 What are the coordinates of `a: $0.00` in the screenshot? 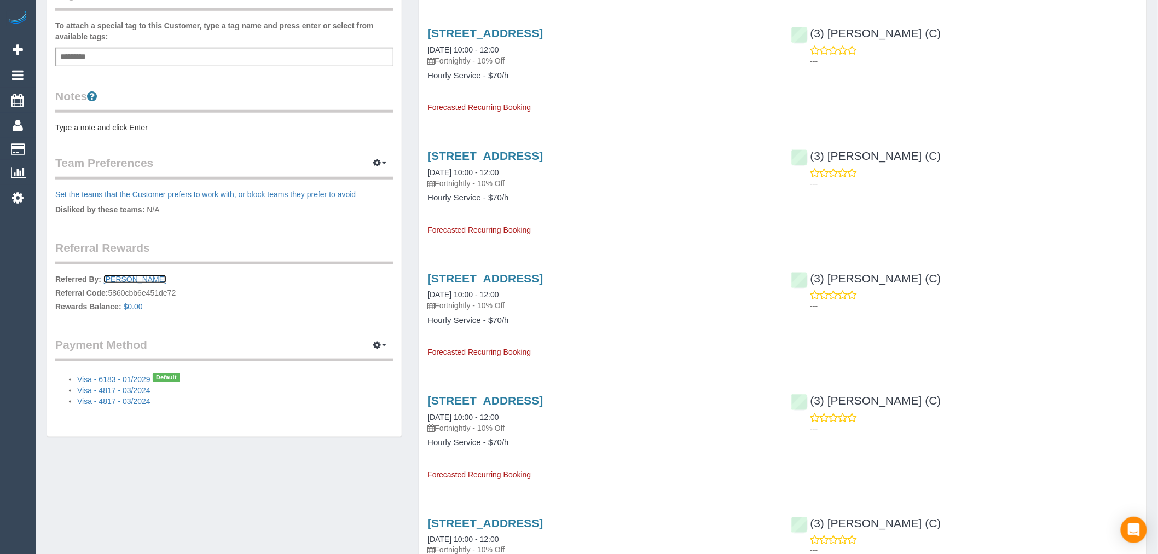 It's located at (133, 306).